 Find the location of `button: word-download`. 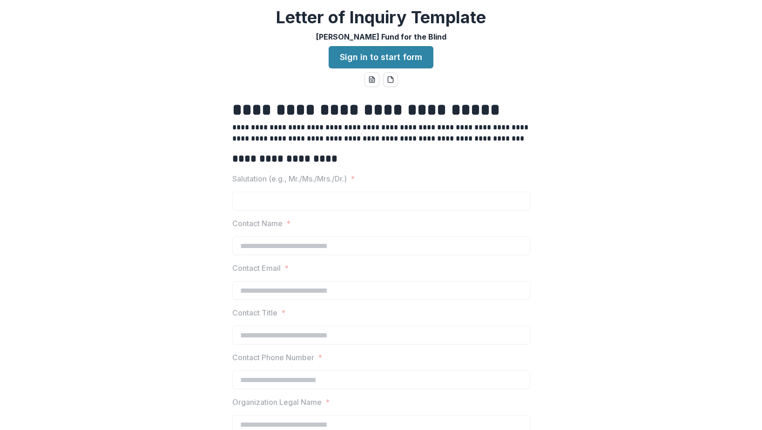

button: word-download is located at coordinates (372, 80).